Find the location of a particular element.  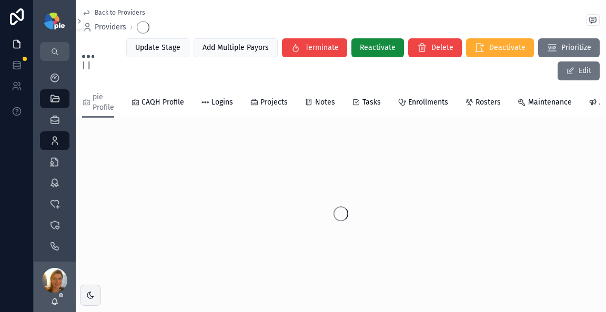

span: Providers is located at coordinates (110, 27).